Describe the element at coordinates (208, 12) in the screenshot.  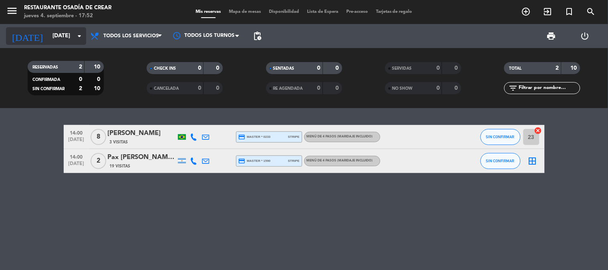
I see `span: Mis reservas` at that location.